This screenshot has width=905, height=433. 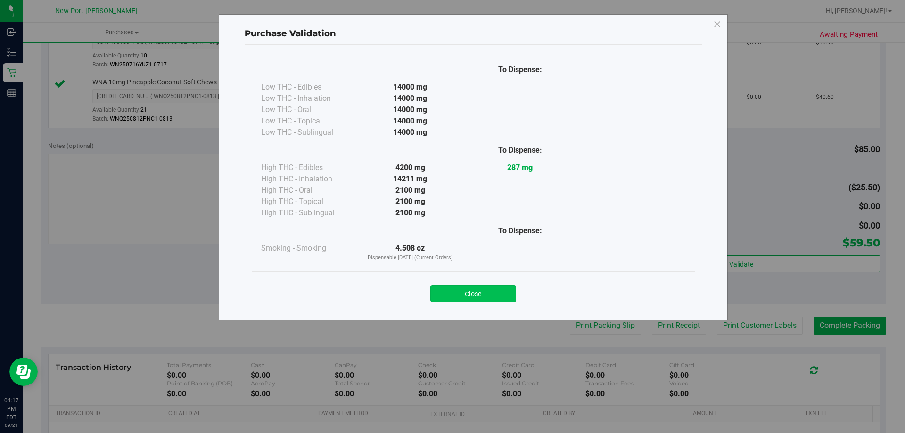 What do you see at coordinates (308, 110) in the screenshot?
I see `div: Low THC - Oral` at bounding box center [308, 110].